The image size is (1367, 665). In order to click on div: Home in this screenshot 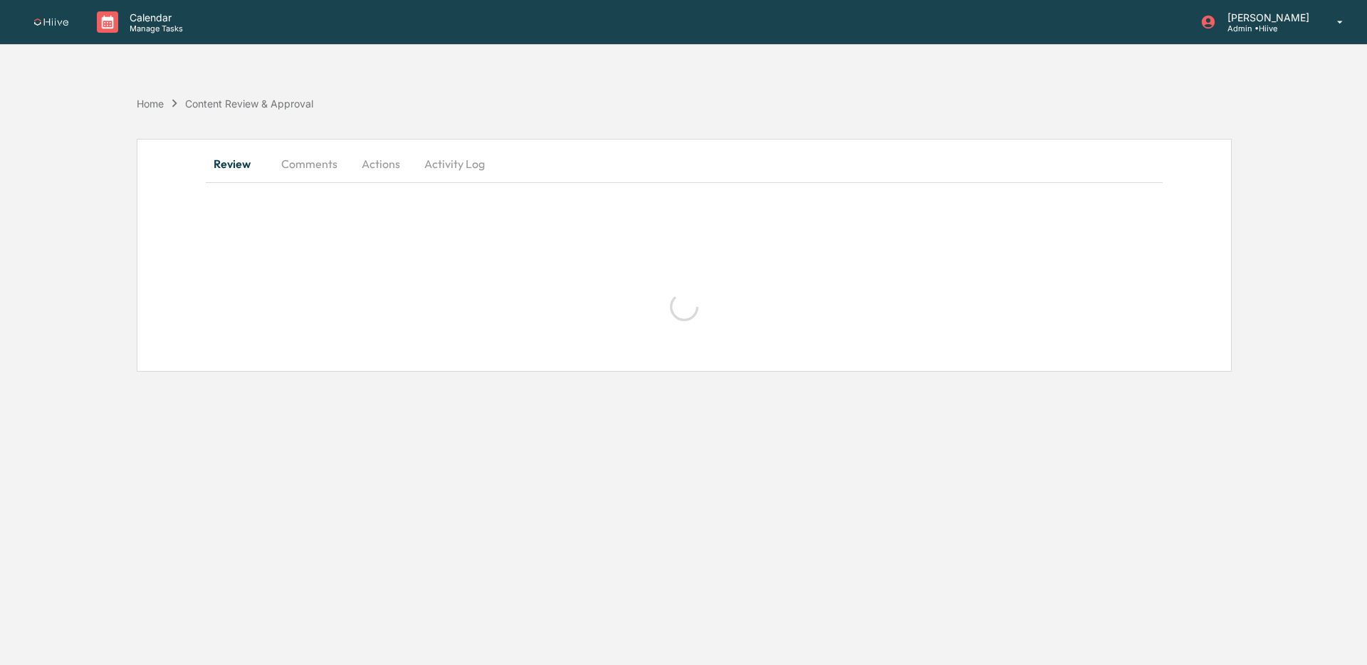, I will do `click(150, 103)`.